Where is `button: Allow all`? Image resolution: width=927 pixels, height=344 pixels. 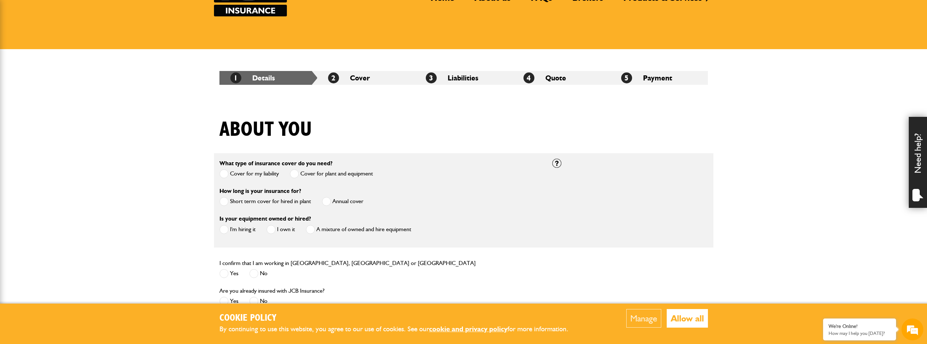 button: Allow all is located at coordinates (687, 319).